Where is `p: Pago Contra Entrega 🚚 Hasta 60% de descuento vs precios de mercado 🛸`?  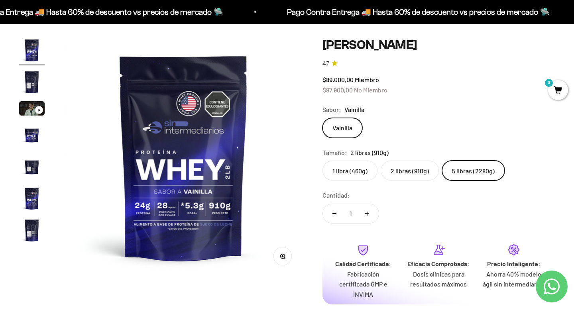 p: Pago Contra Entrega 🚚 Hasta 60% de descuento vs precios de mercado 🛸 is located at coordinates (417, 12).